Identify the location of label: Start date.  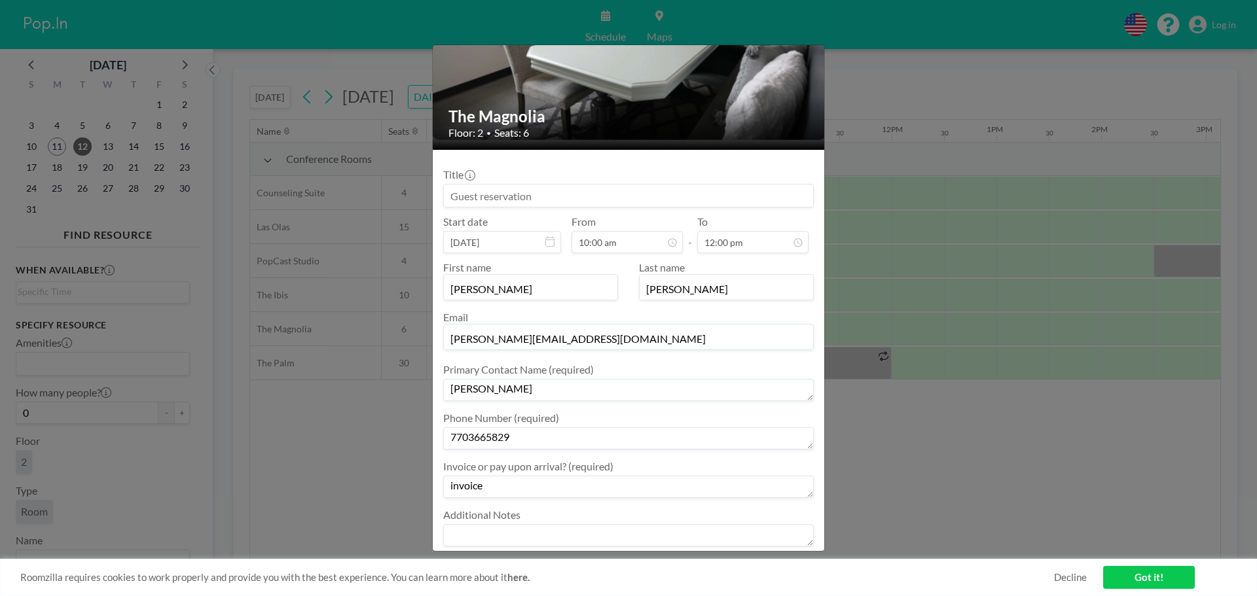
(465, 222).